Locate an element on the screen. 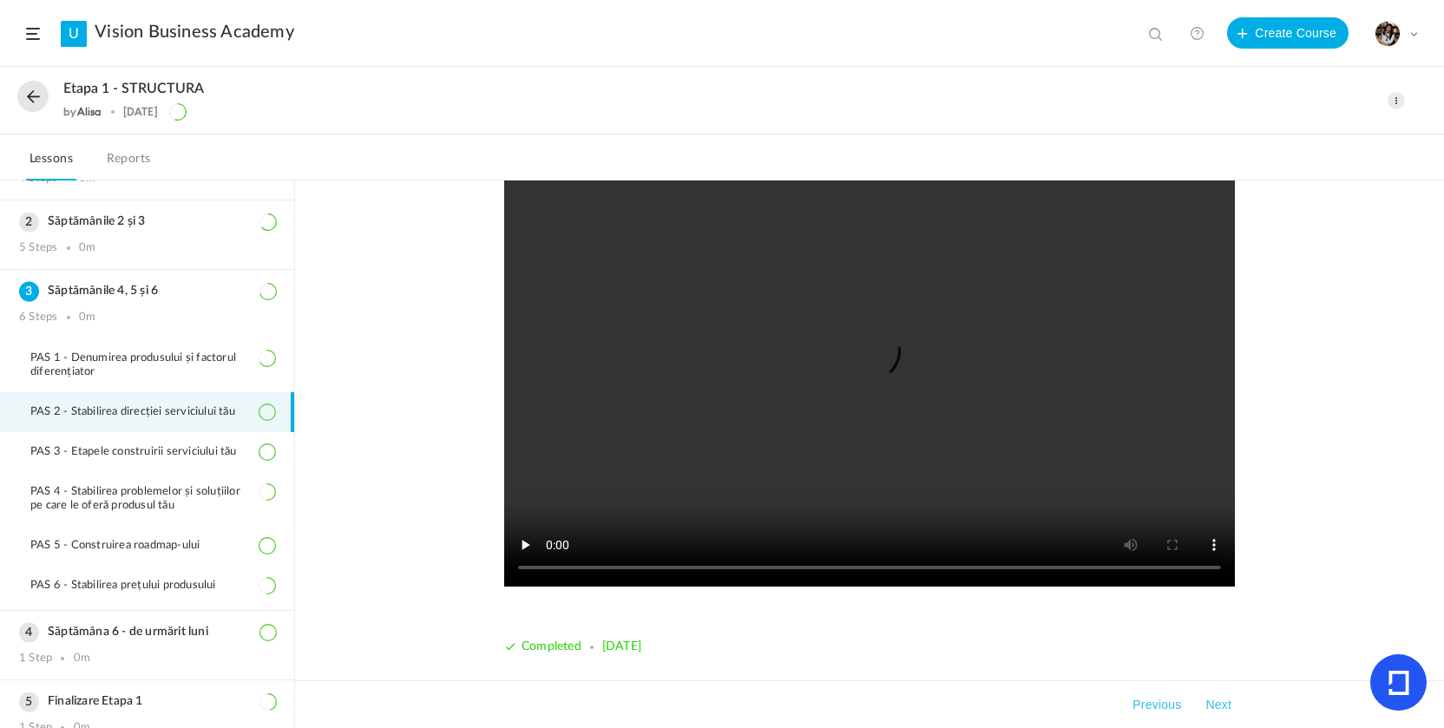 The width and height of the screenshot is (1444, 728). h3: Finalizare Etapa 1 is located at coordinates (147, 701).